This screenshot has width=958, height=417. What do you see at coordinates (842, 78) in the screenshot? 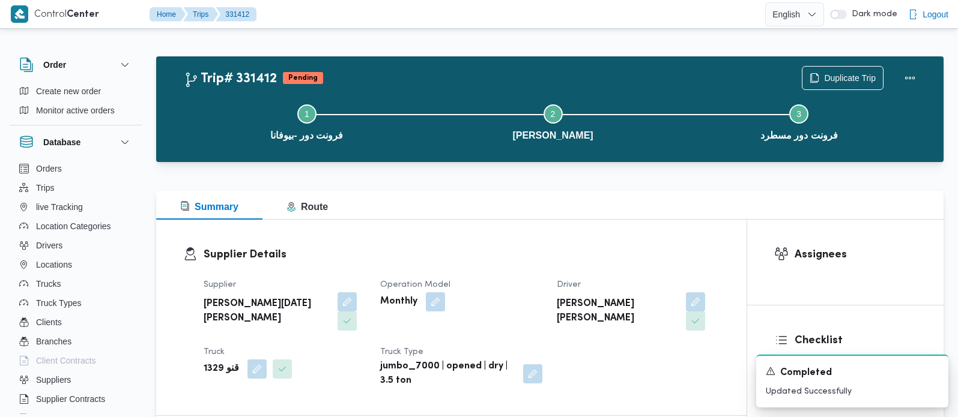
I see `button: Duplicate Trip` at bounding box center [842, 78].